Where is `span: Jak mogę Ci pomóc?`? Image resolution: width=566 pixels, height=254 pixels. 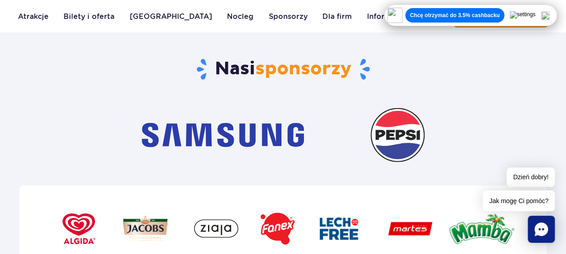 span: Jak mogę Ci pomóc? is located at coordinates (519, 201).